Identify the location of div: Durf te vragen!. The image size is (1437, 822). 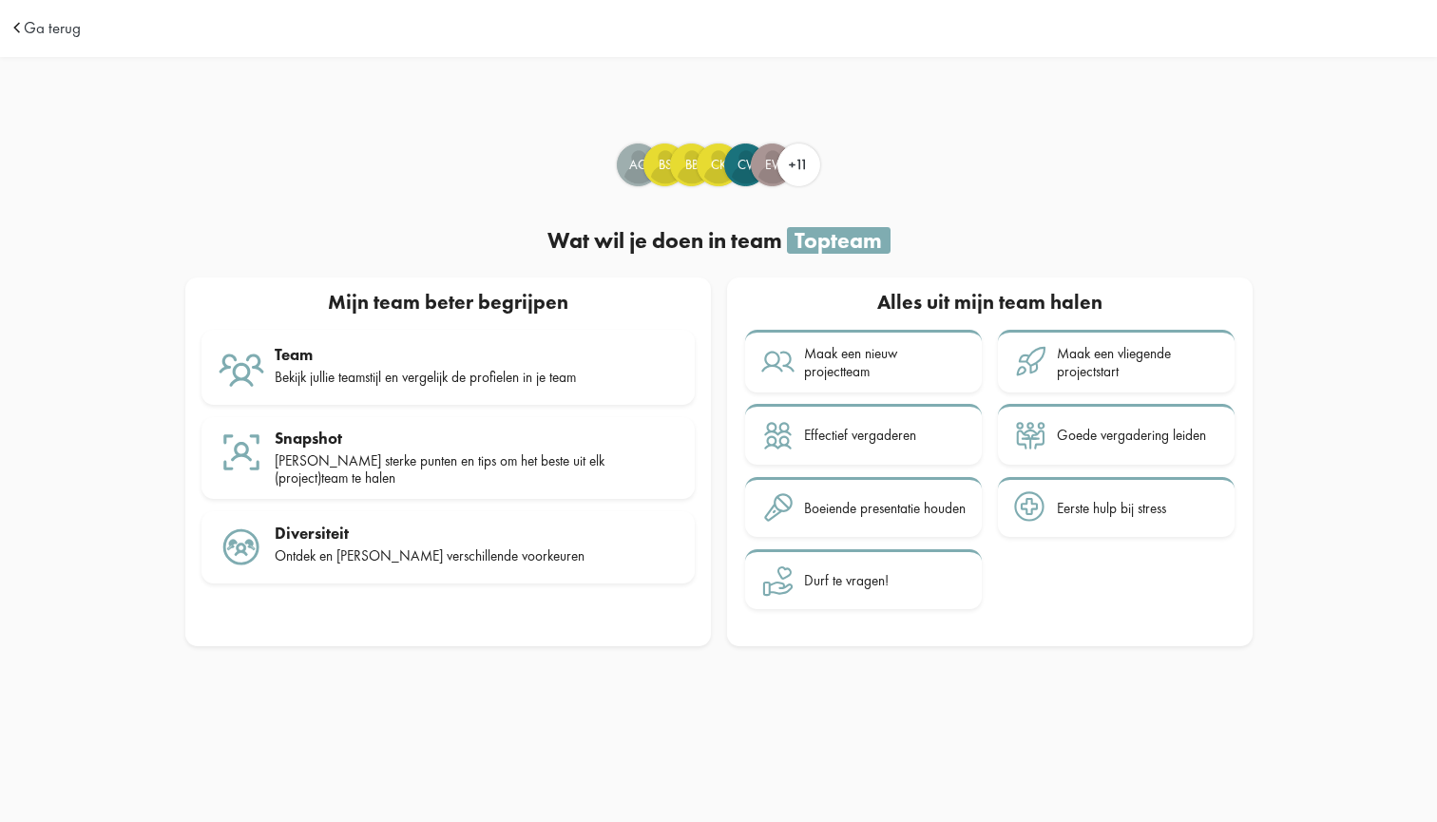
(846, 581).